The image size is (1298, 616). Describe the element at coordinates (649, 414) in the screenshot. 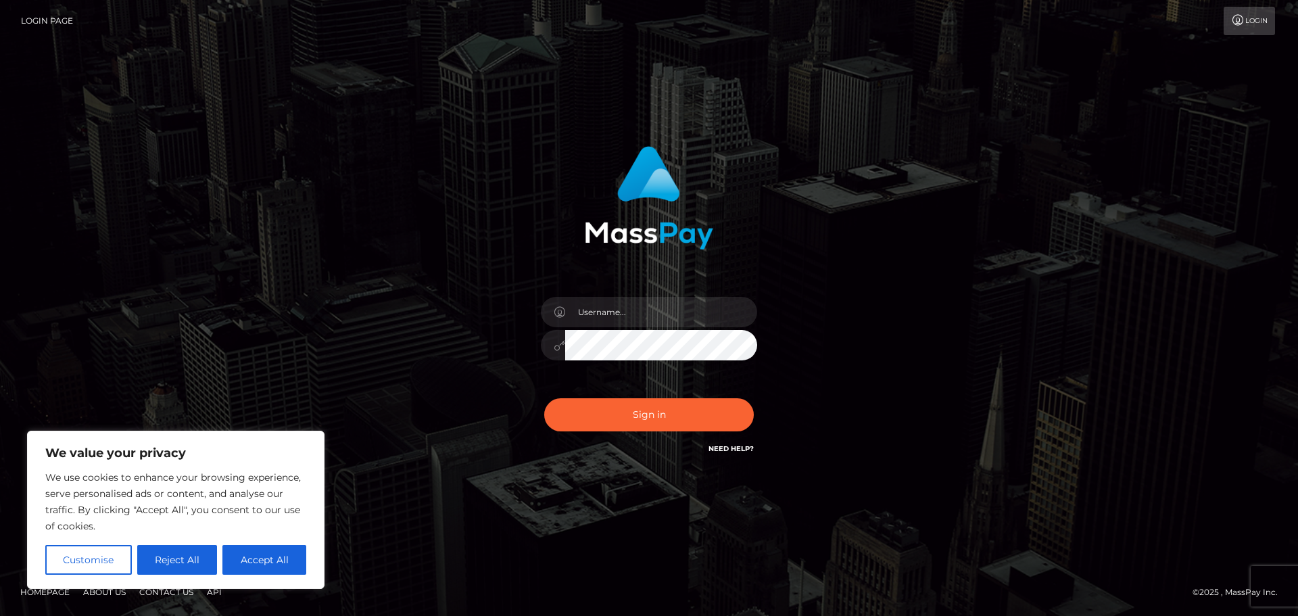

I see `button: Sign in` at that location.